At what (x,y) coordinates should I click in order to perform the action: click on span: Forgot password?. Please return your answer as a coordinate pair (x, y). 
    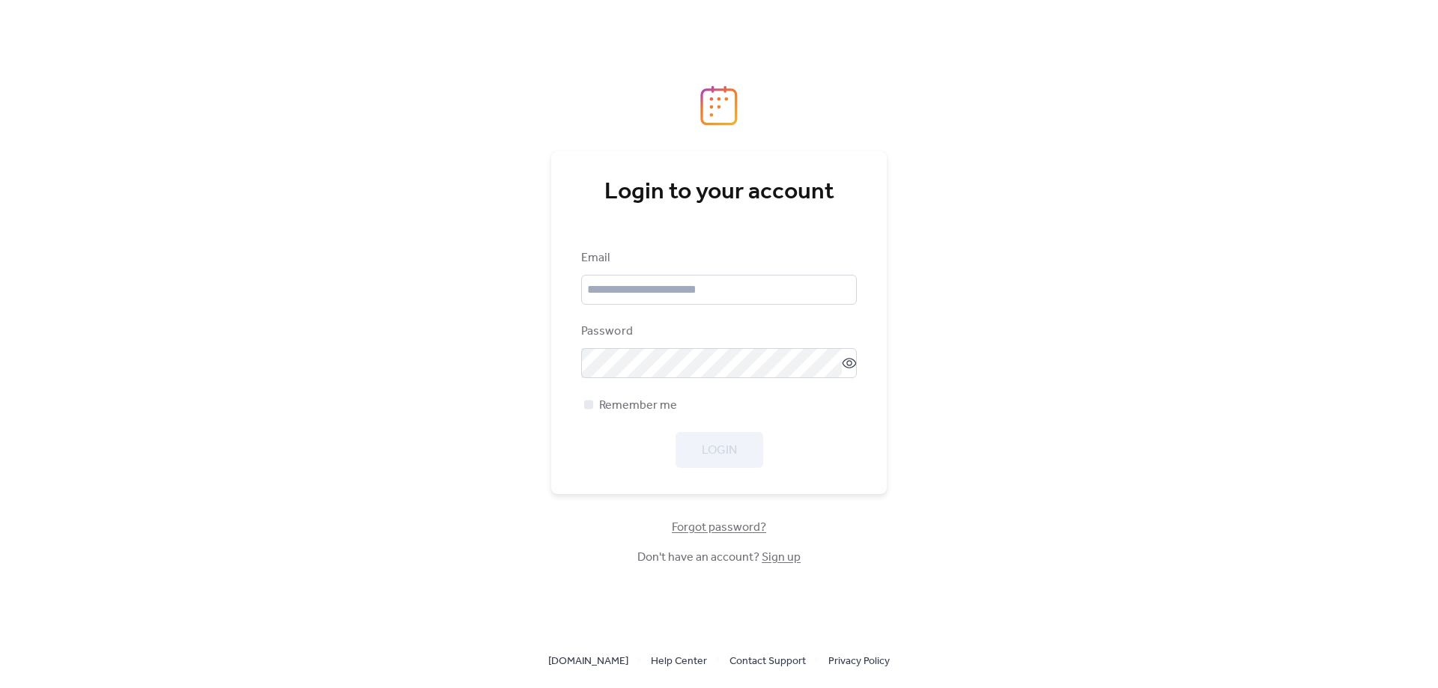
    Looking at the image, I should click on (719, 528).